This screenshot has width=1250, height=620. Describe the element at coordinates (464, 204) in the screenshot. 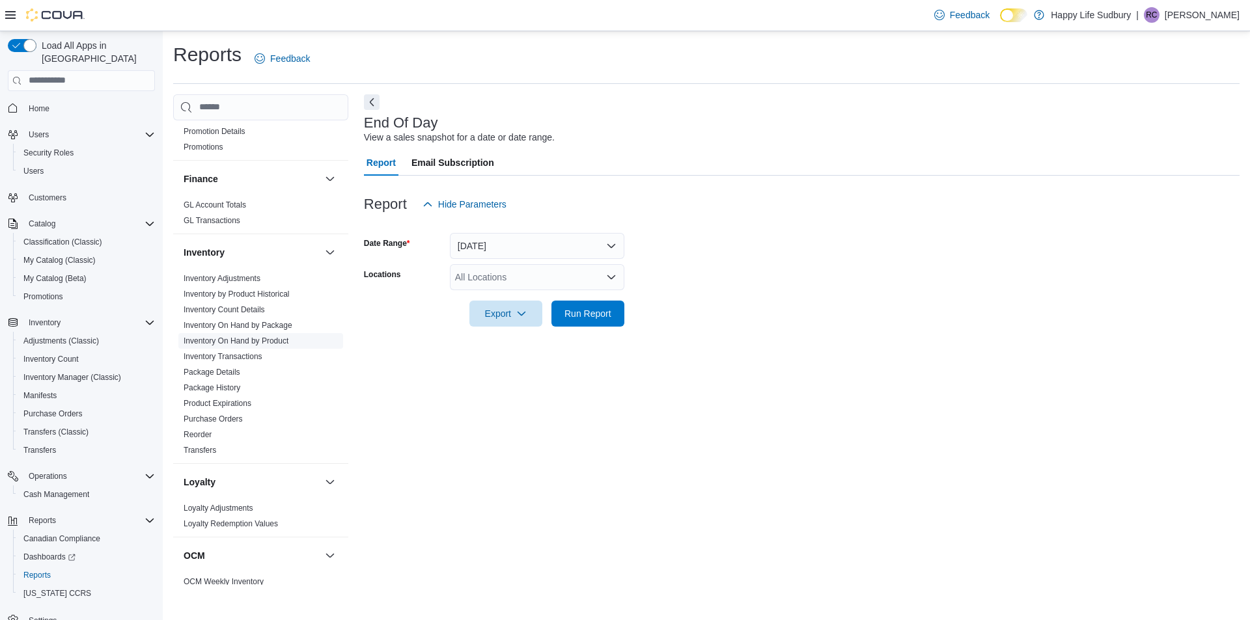

I see `button: Hide Parameters` at that location.